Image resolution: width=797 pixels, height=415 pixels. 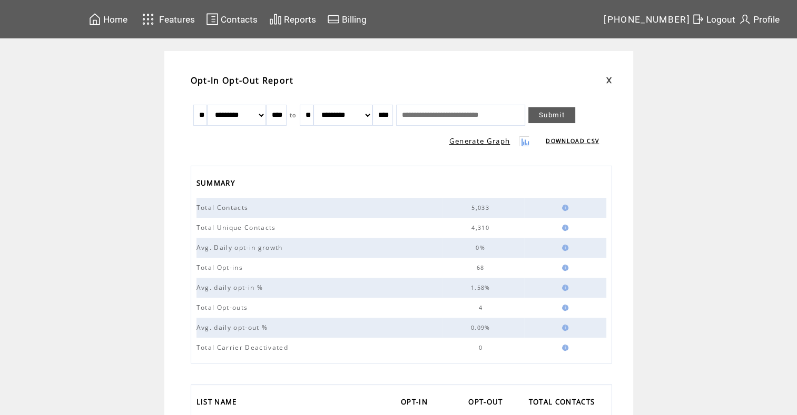 I want to click on span: Total Contacts, so click(x=224, y=207).